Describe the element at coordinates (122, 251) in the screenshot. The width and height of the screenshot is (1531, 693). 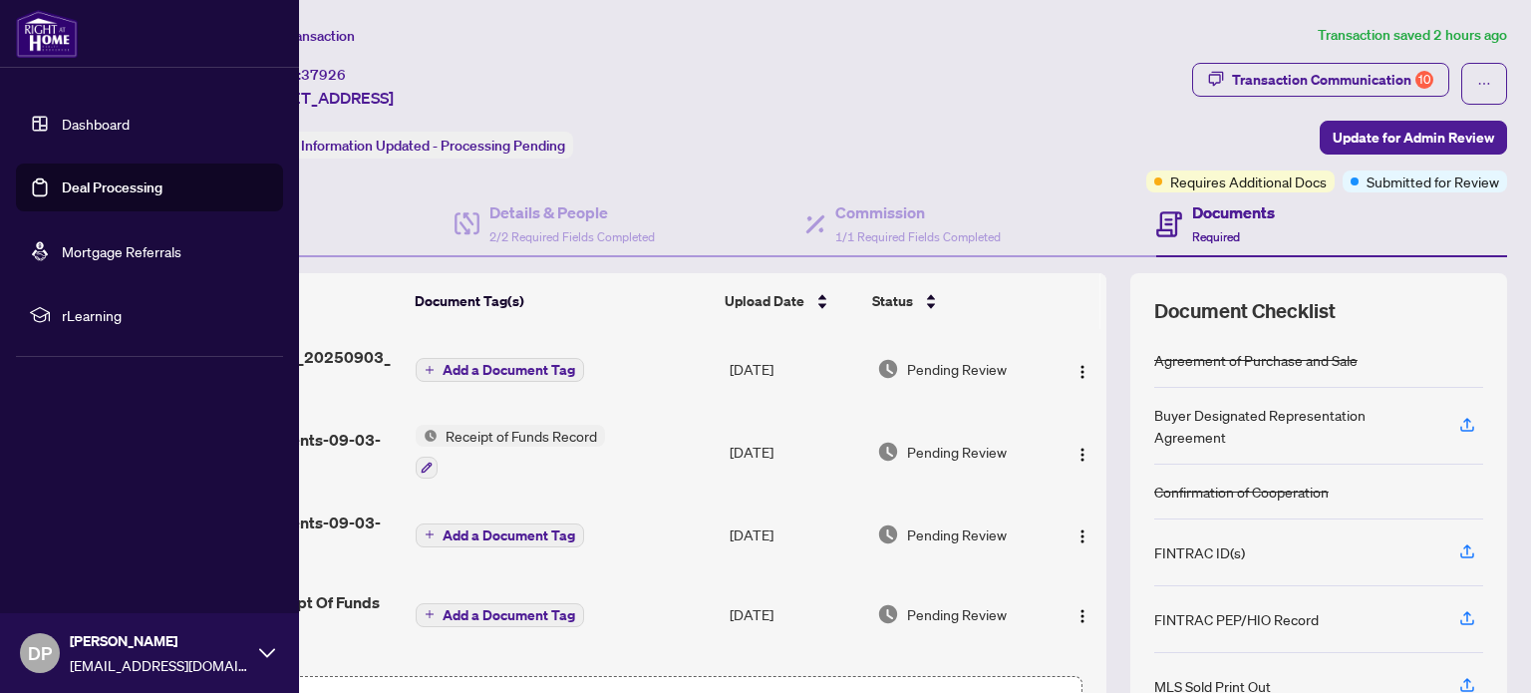
I see `a: Mortgage Referrals` at that location.